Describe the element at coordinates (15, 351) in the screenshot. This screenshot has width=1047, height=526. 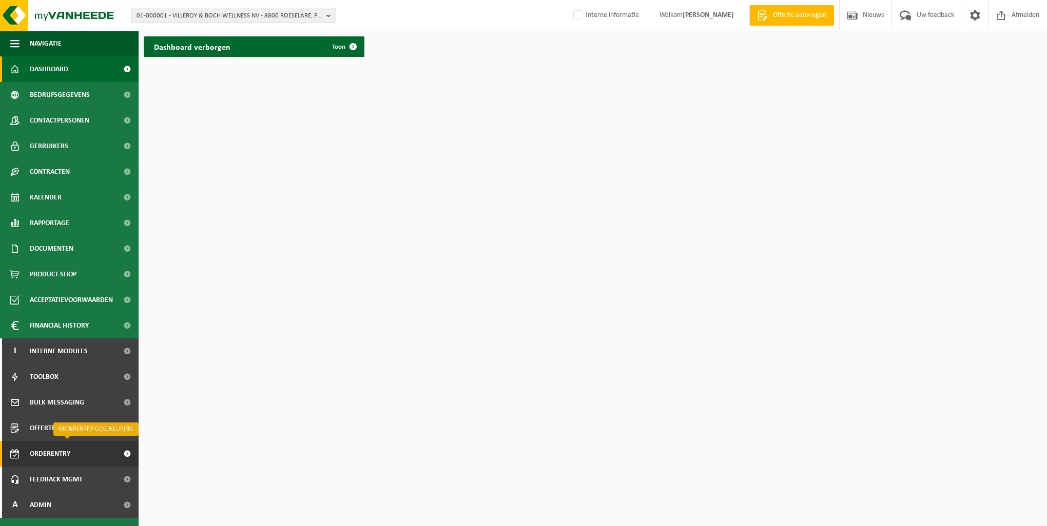
I see `span: I` at that location.